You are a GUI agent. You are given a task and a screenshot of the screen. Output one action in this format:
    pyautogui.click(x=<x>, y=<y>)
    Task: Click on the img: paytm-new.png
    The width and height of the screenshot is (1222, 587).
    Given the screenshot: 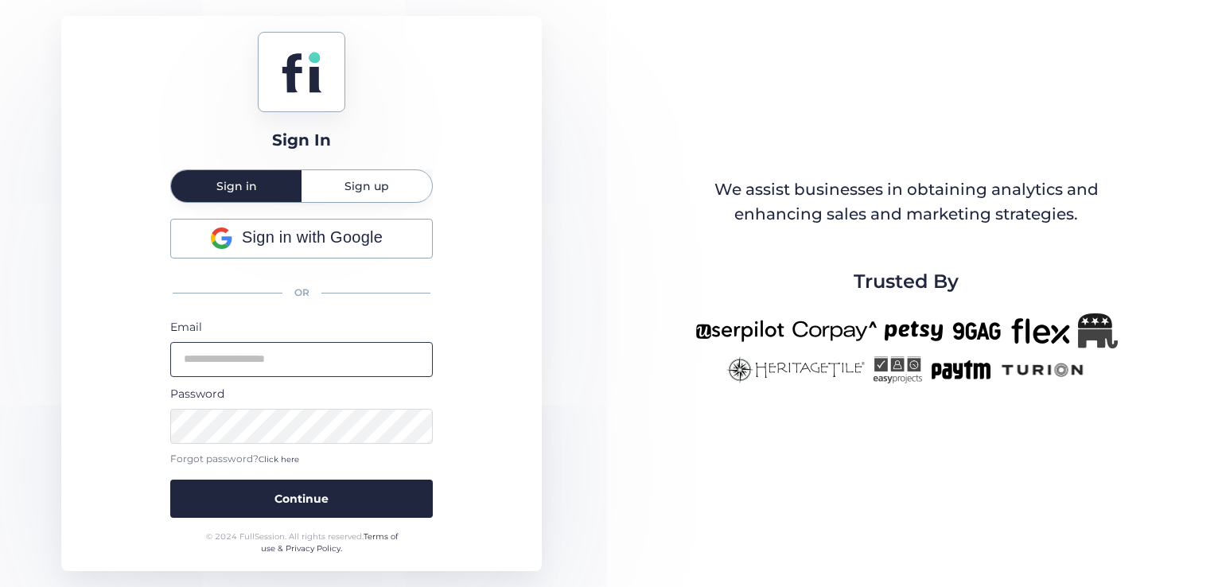 What is the action you would take?
    pyautogui.click(x=960, y=370)
    